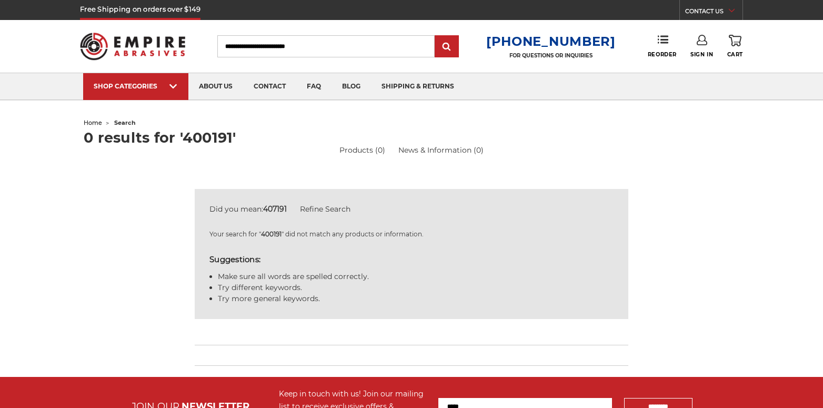 Image resolution: width=823 pixels, height=408 pixels. Describe the element at coordinates (411, 259) in the screenshot. I see `h5: Suggestions:` at that location.